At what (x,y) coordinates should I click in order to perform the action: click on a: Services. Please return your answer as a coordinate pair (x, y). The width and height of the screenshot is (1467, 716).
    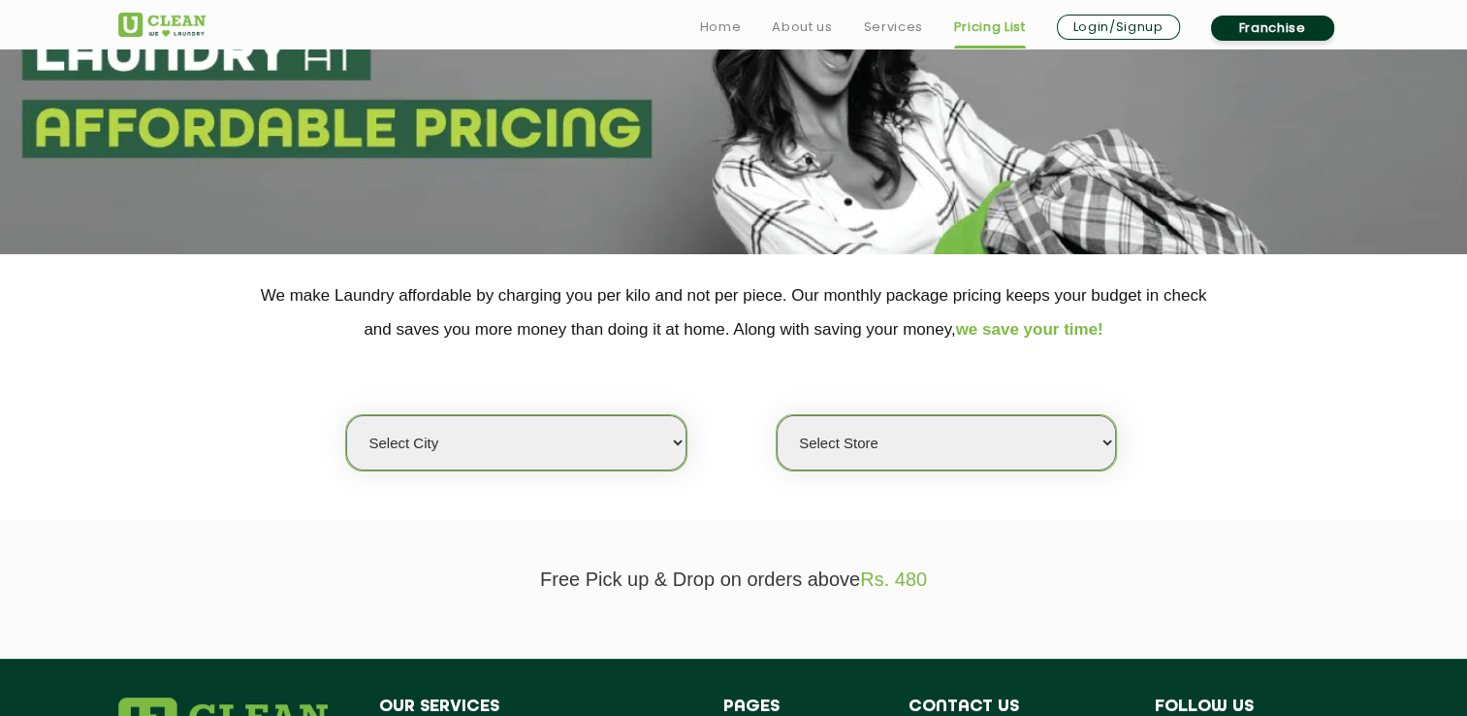
    Looking at the image, I should click on (892, 27).